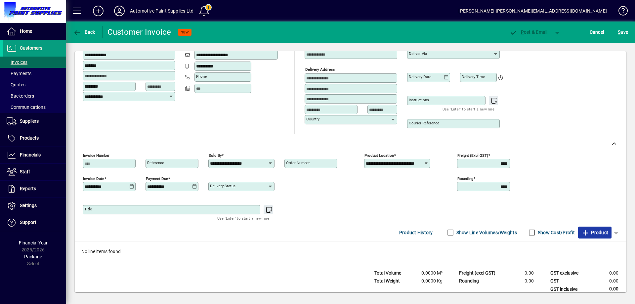 Image resolution: width=635 pixels, height=304 pixels. What do you see at coordinates (35, 73) in the screenshot?
I see `a: Payments` at bounding box center [35, 73].